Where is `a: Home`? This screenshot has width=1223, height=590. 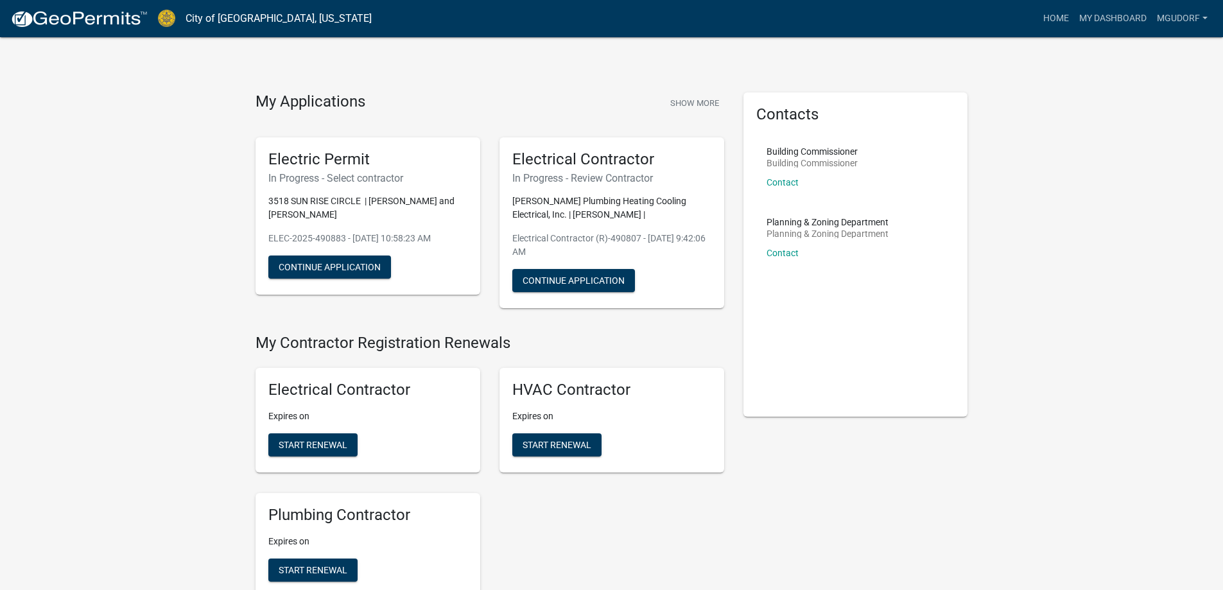 a: Home is located at coordinates (1056, 19).